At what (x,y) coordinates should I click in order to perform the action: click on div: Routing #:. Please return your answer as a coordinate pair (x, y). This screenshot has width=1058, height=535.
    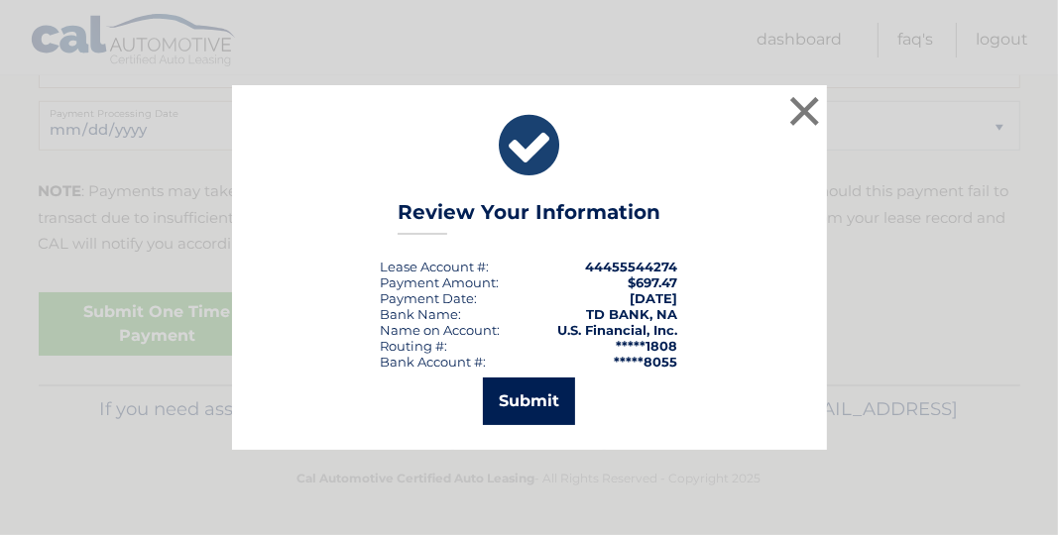
    Looking at the image, I should click on (414, 346).